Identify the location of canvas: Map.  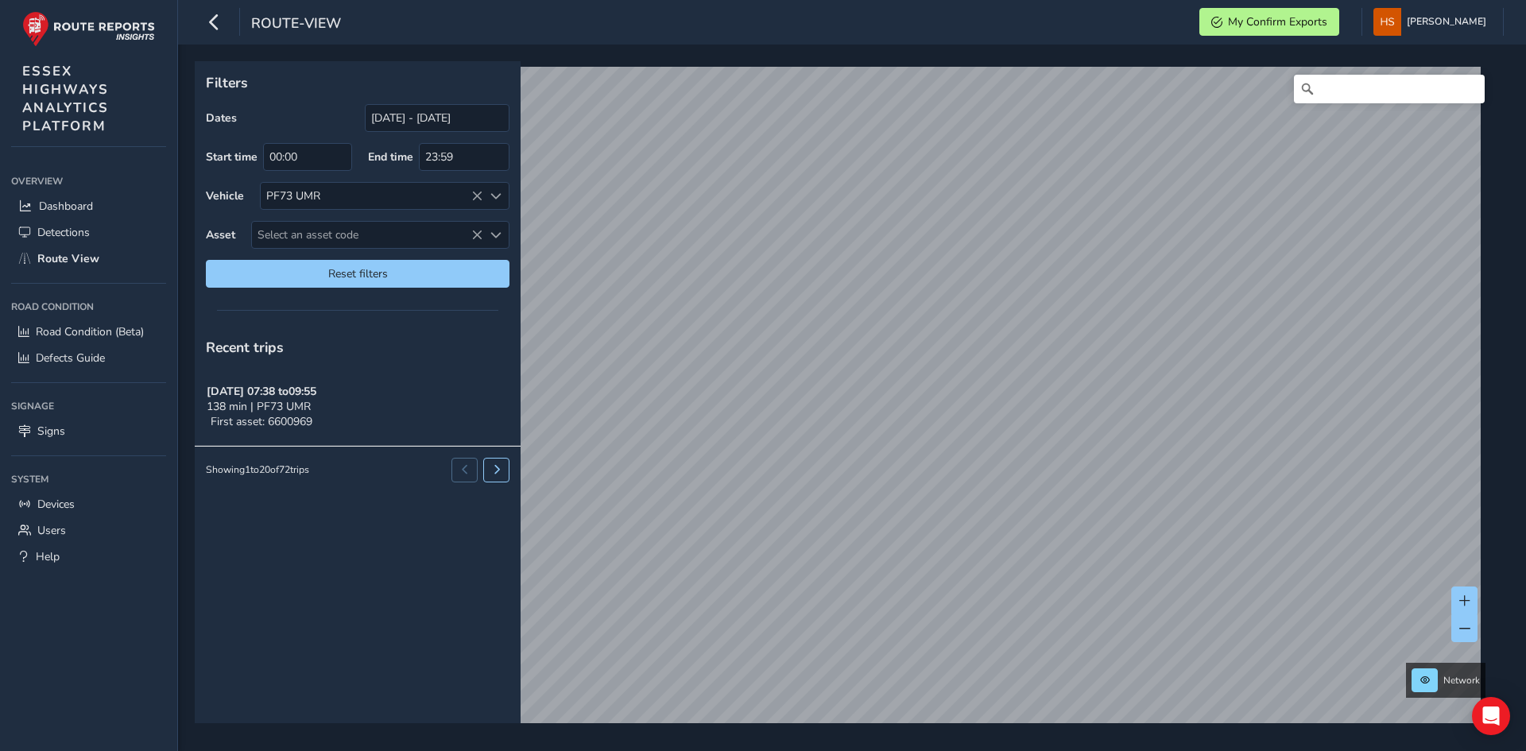
(840, 404).